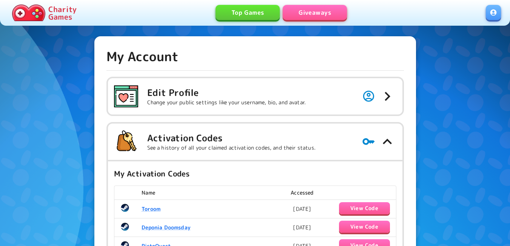  What do you see at coordinates (166, 227) in the screenshot?
I see `b: Deponia Doomsday` at bounding box center [166, 227].